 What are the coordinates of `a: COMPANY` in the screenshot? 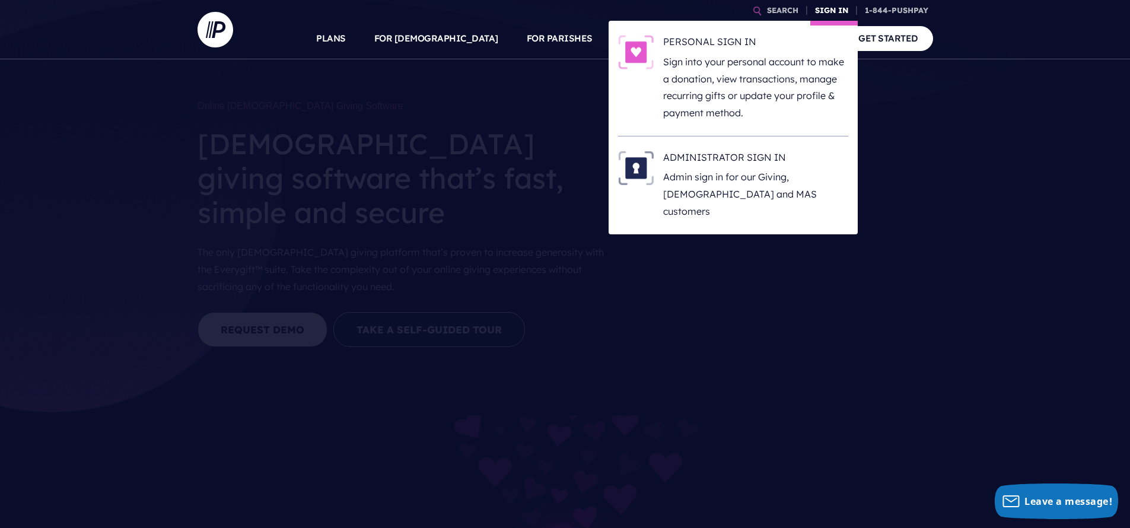 It's located at (794, 39).